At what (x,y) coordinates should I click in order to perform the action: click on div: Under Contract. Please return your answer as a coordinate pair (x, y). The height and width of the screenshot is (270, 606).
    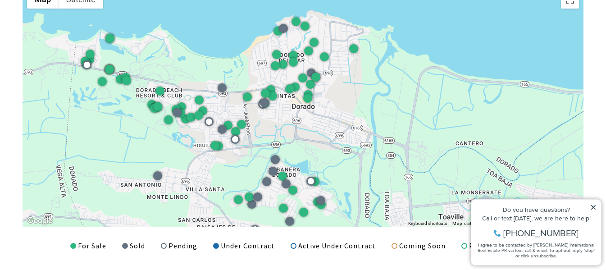
    Looking at the image, I should click on (244, 246).